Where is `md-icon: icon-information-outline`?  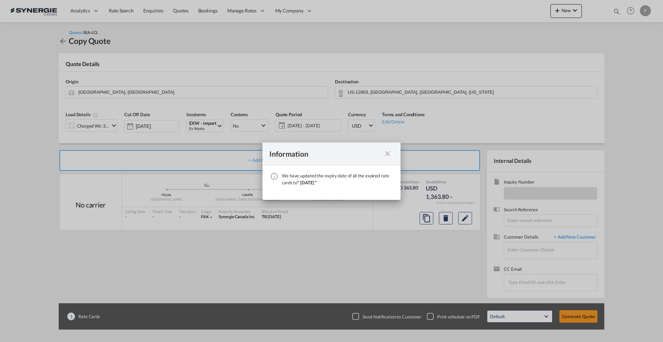
md-icon: icon-information-outline is located at coordinates (274, 176).